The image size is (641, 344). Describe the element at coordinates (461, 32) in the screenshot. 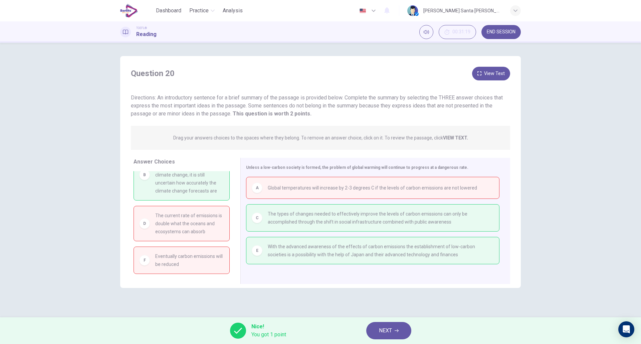

I see `span: 00:31:19` at that location.